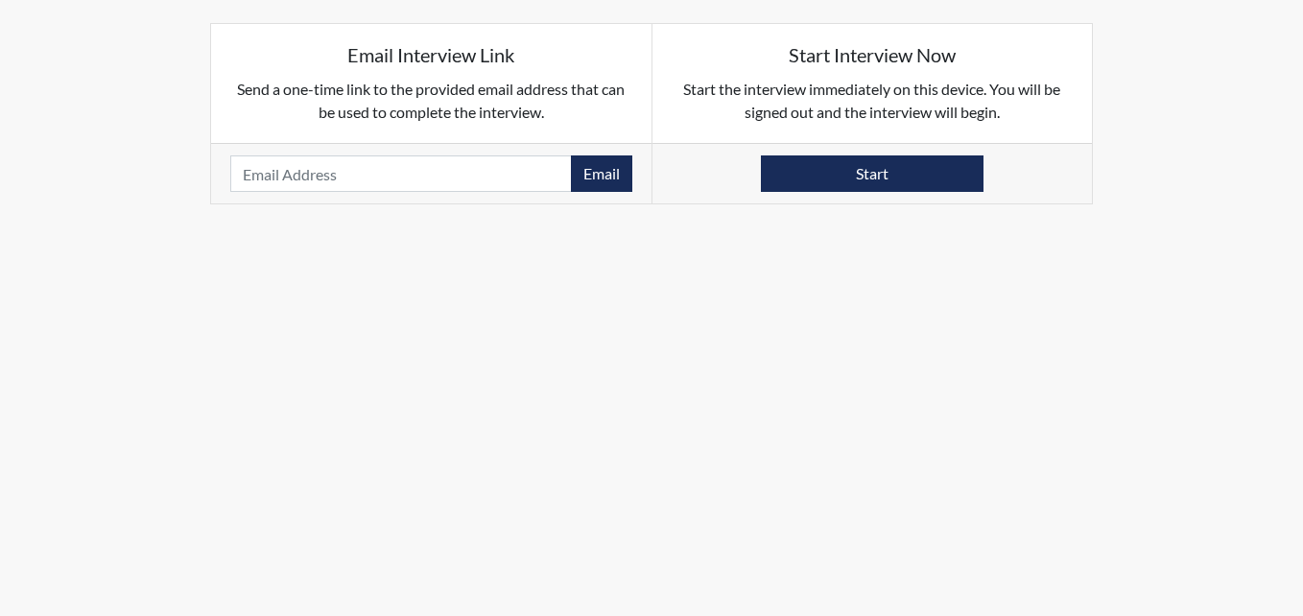 This screenshot has height=616, width=1303. Describe the element at coordinates (431, 101) in the screenshot. I see `p: Send a one-time link to the provided email address that can be used to complete the interview.` at that location.